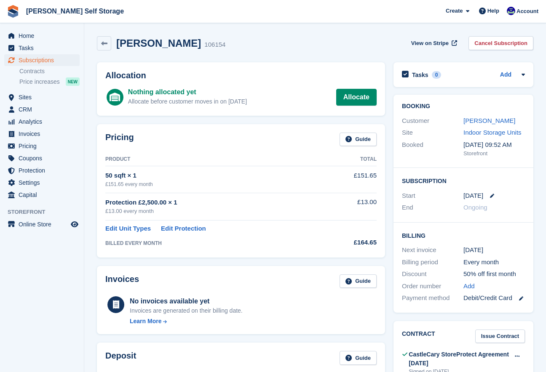 The height and width of the screenshot is (372, 546). Describe the element at coordinates (433, 298) in the screenshot. I see `div: Payment method` at that location.